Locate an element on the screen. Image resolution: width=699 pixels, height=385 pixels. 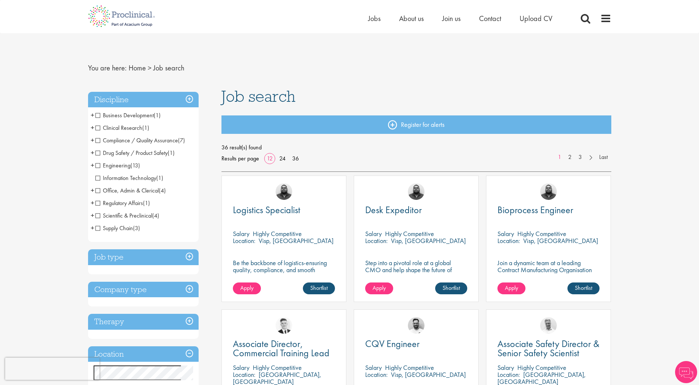
span: Office, Admin & Clerical is located at coordinates (127, 190).